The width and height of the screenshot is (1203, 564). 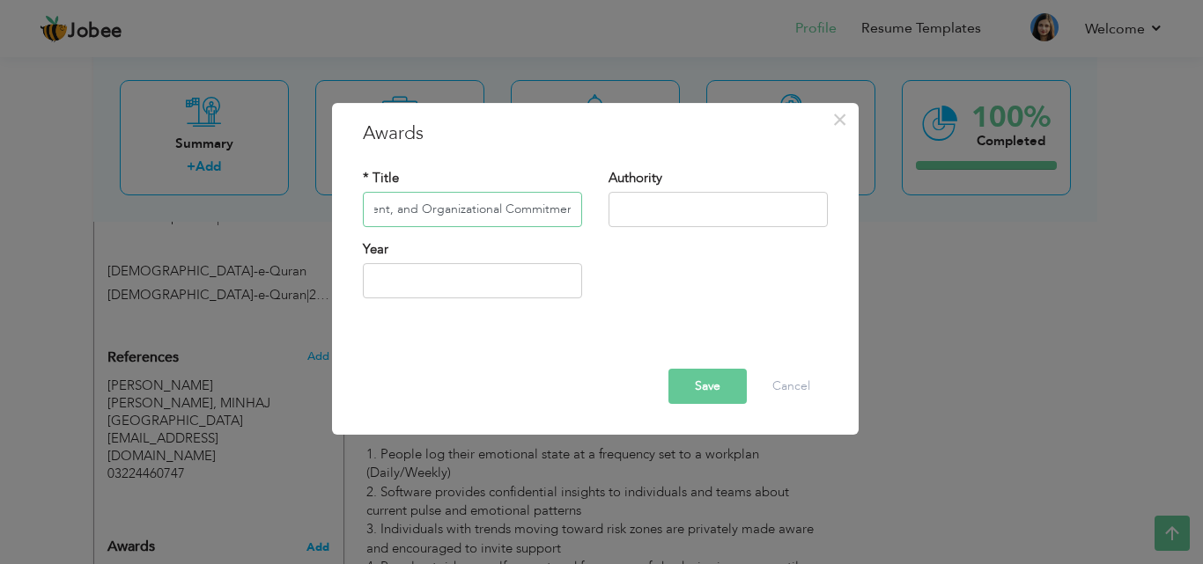 I want to click on button: Close, so click(x=840, y=120).